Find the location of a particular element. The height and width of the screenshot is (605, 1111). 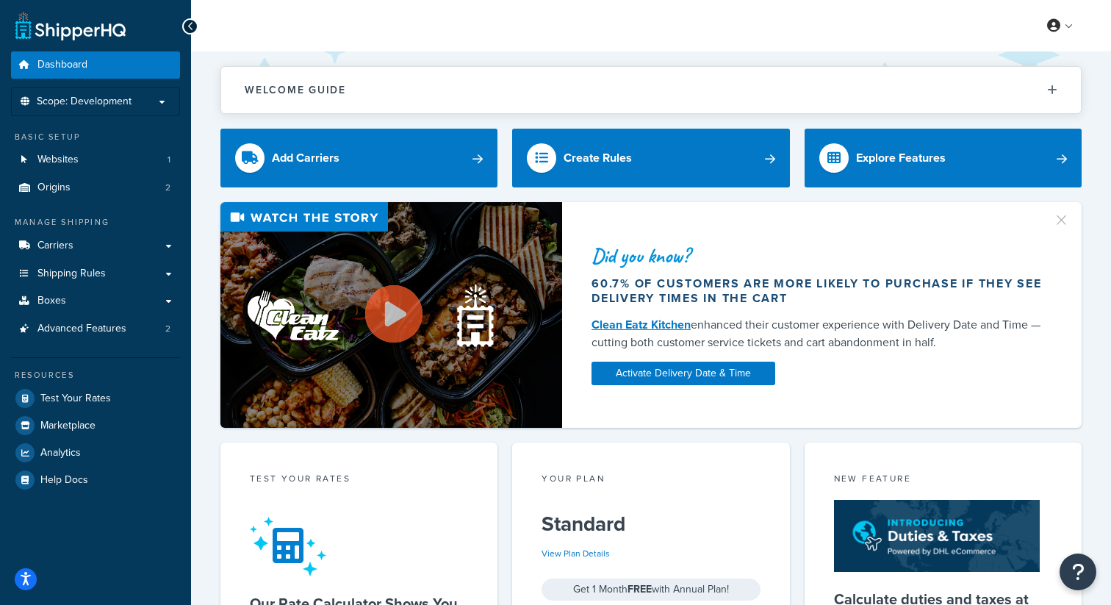

div: New Feature is located at coordinates (943, 480).